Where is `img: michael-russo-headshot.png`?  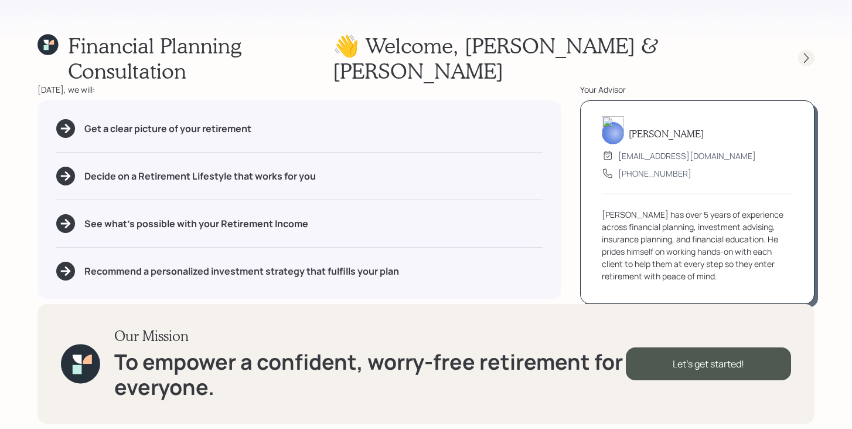 img: michael-russo-headshot.png is located at coordinates (613, 130).